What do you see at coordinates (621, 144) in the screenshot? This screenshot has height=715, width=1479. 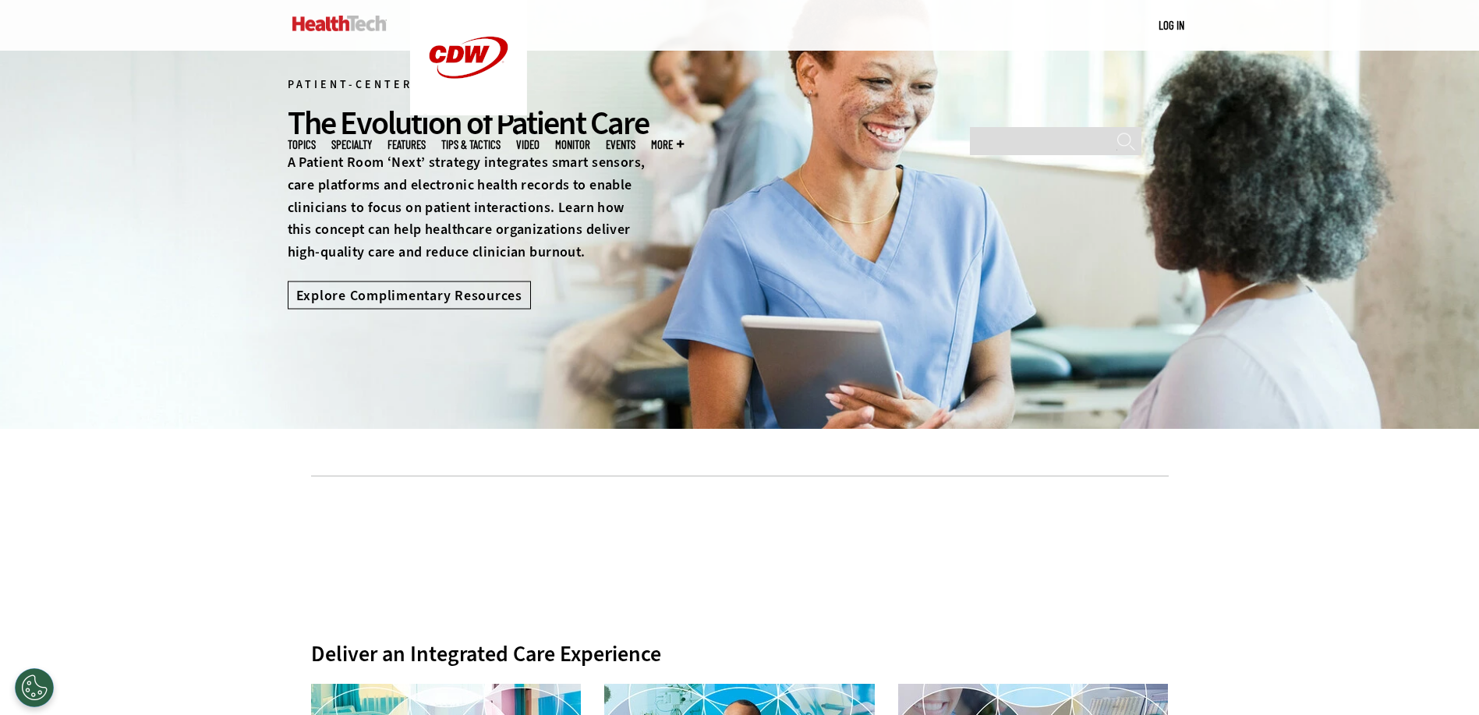 I see `a: Events` at bounding box center [621, 144].